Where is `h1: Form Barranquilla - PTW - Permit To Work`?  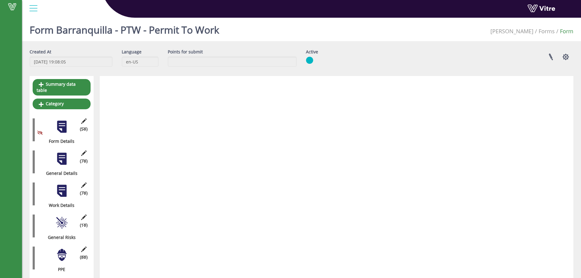
h1: Form Barranquilla - PTW - Permit To Work is located at coordinates (124, 28).